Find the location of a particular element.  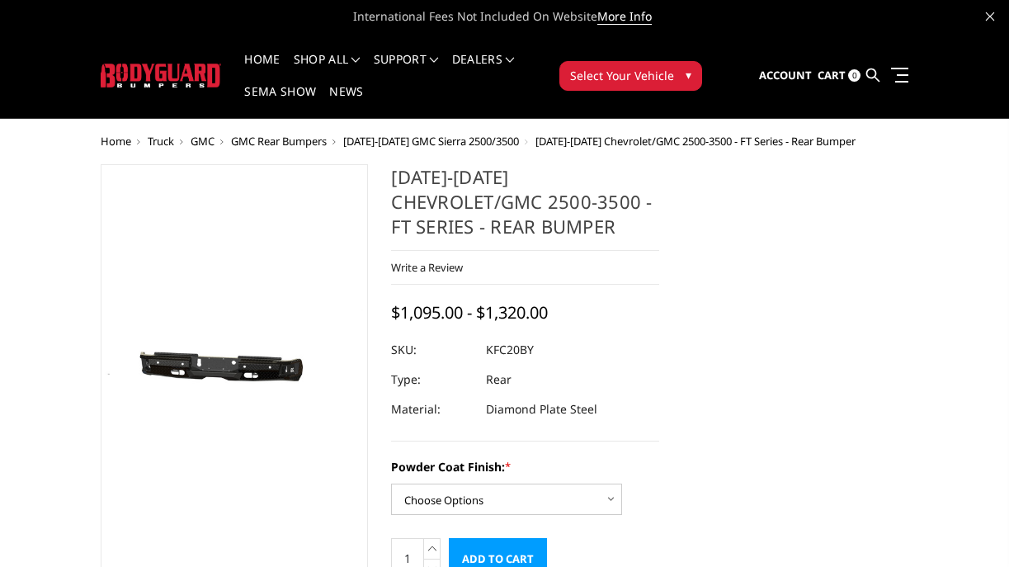

span: Truck is located at coordinates (161, 141).